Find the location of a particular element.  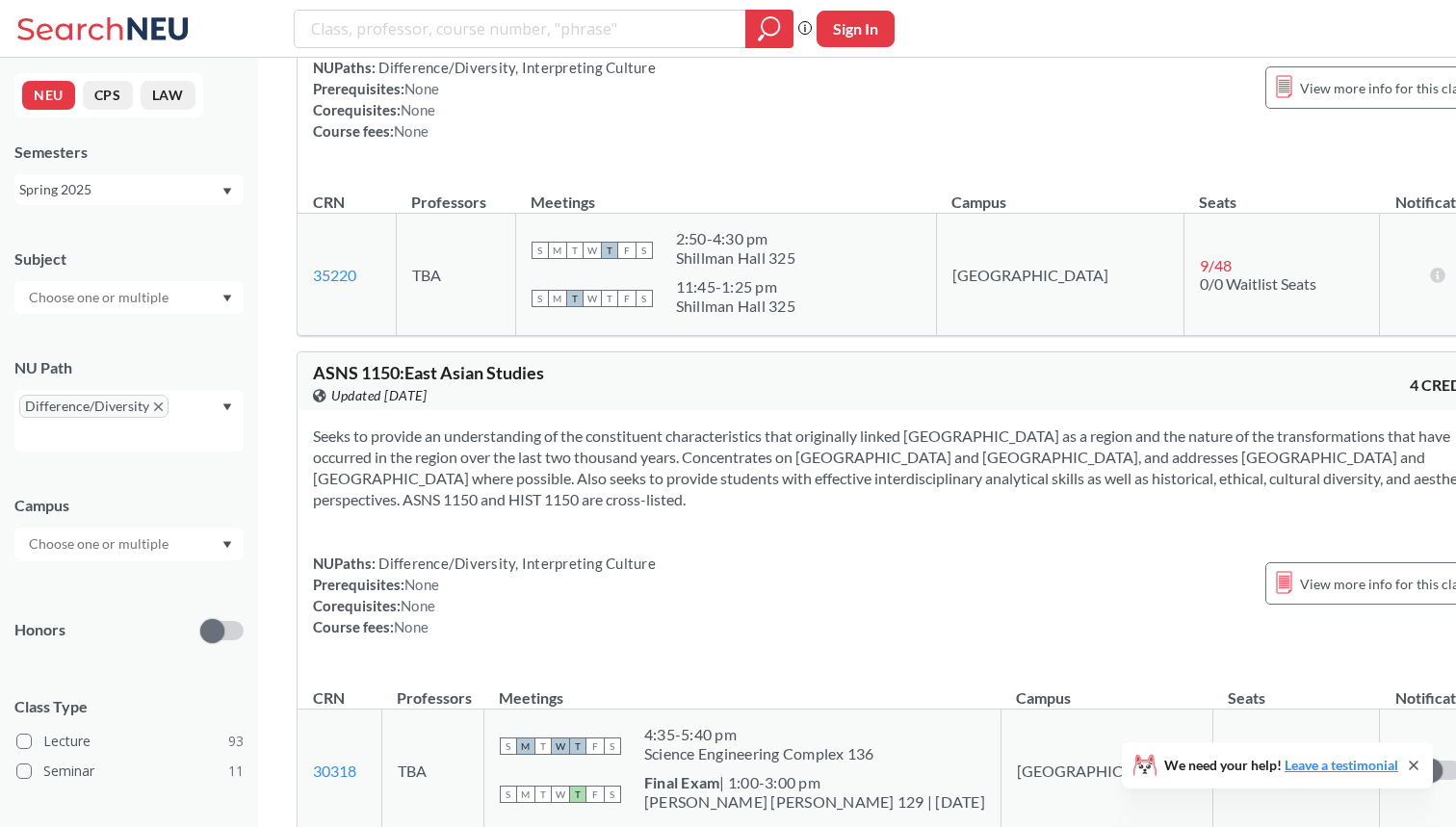

div: Campus is located at coordinates (129, 505).